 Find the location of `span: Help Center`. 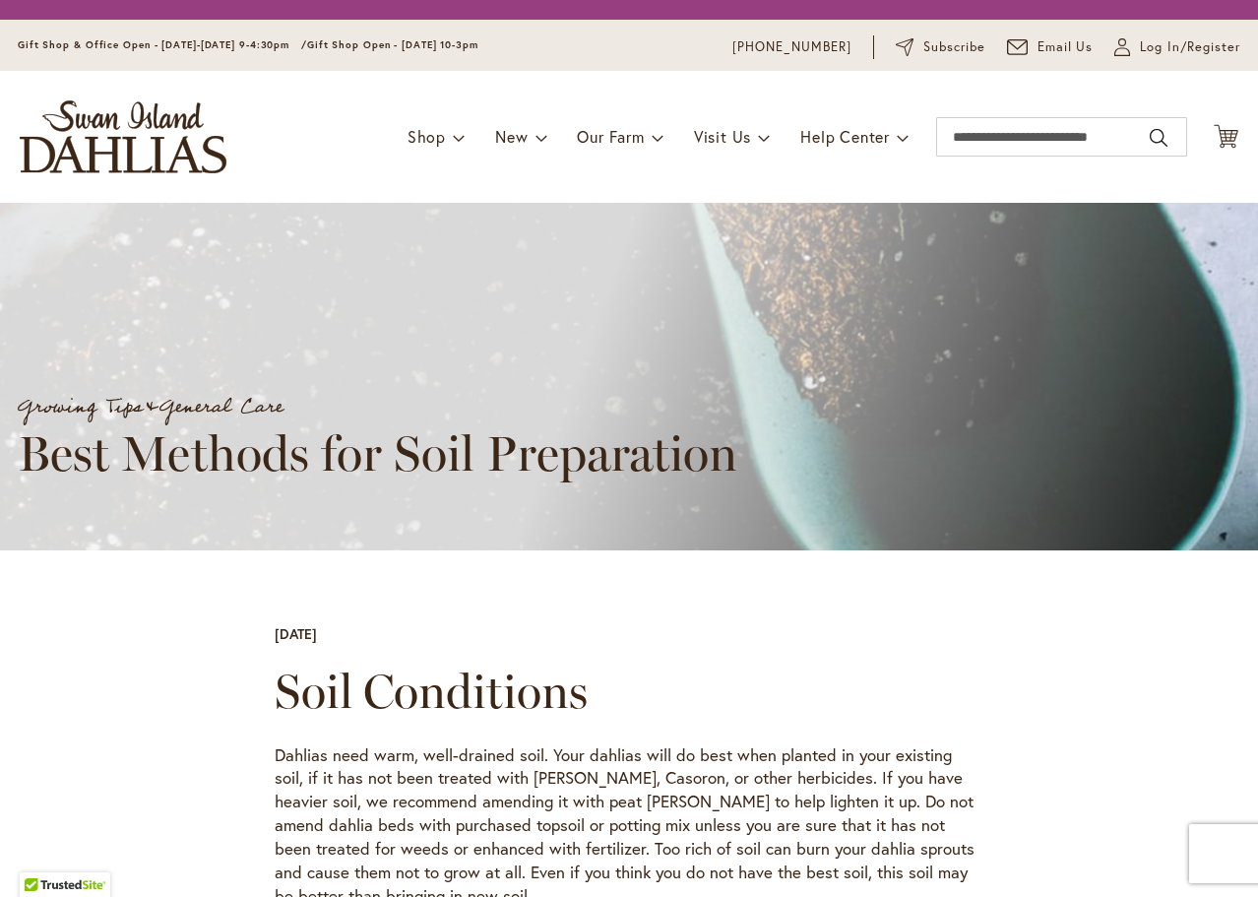

span: Help Center is located at coordinates (845, 136).